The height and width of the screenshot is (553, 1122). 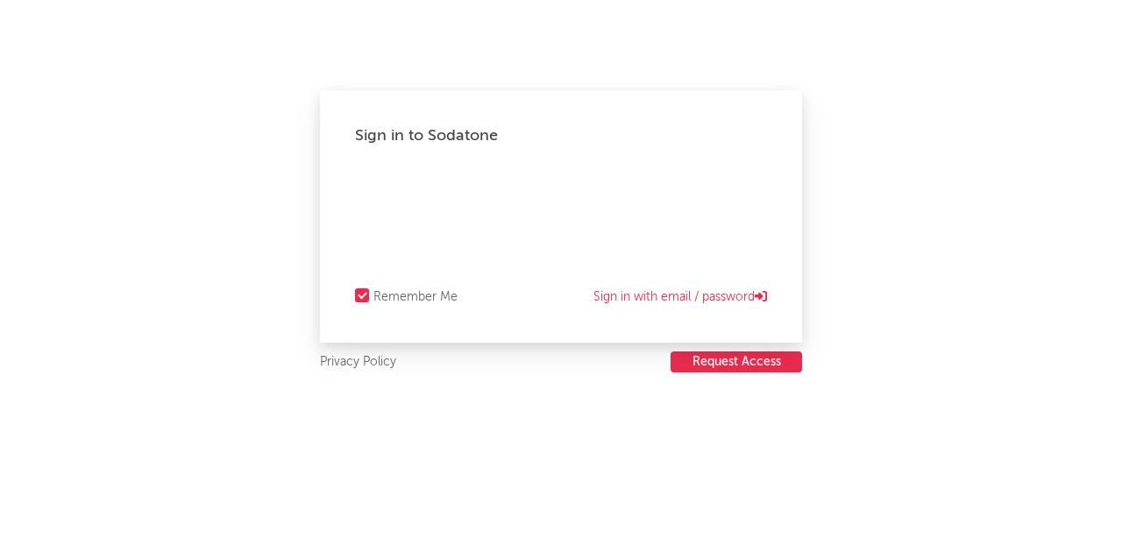 What do you see at coordinates (561, 136) in the screenshot?
I see `div: Sign in to Sodatone` at bounding box center [561, 136].